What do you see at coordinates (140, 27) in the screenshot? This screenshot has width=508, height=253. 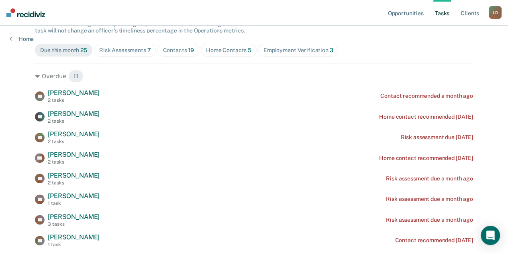 I see `span: The clients below might have upcoming requirements this month. Hiding a below task will not chang...` at bounding box center [140, 27].